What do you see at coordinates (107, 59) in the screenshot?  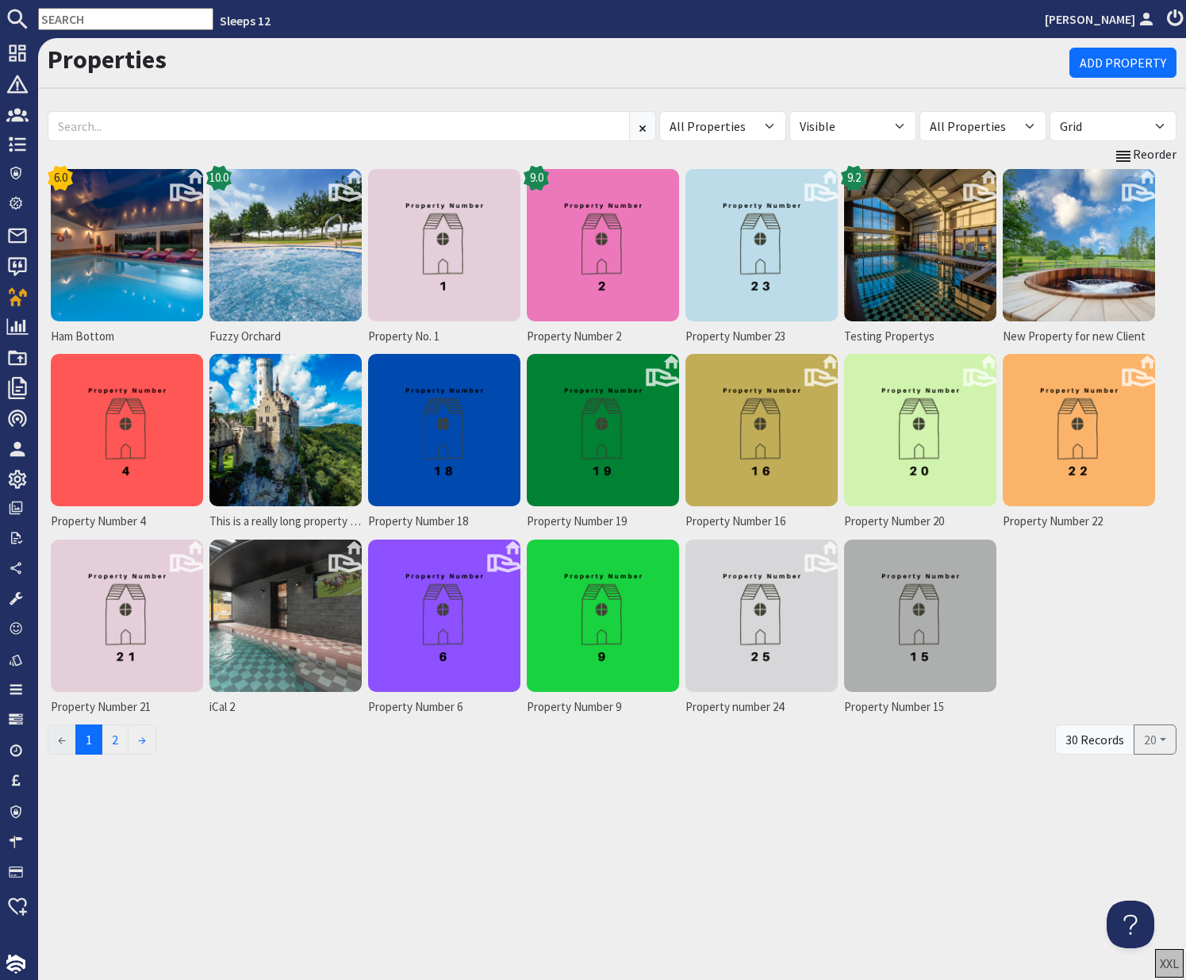 I see `a: Properties` at bounding box center [107, 59].